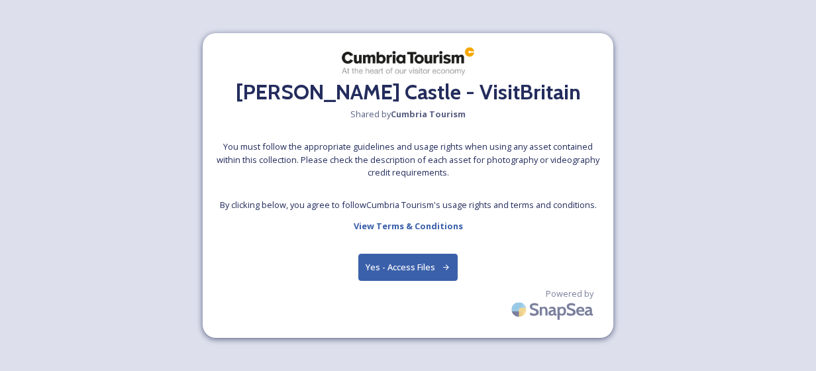  What do you see at coordinates (408, 226) in the screenshot?
I see `strong: View Terms & Conditions` at bounding box center [408, 226].